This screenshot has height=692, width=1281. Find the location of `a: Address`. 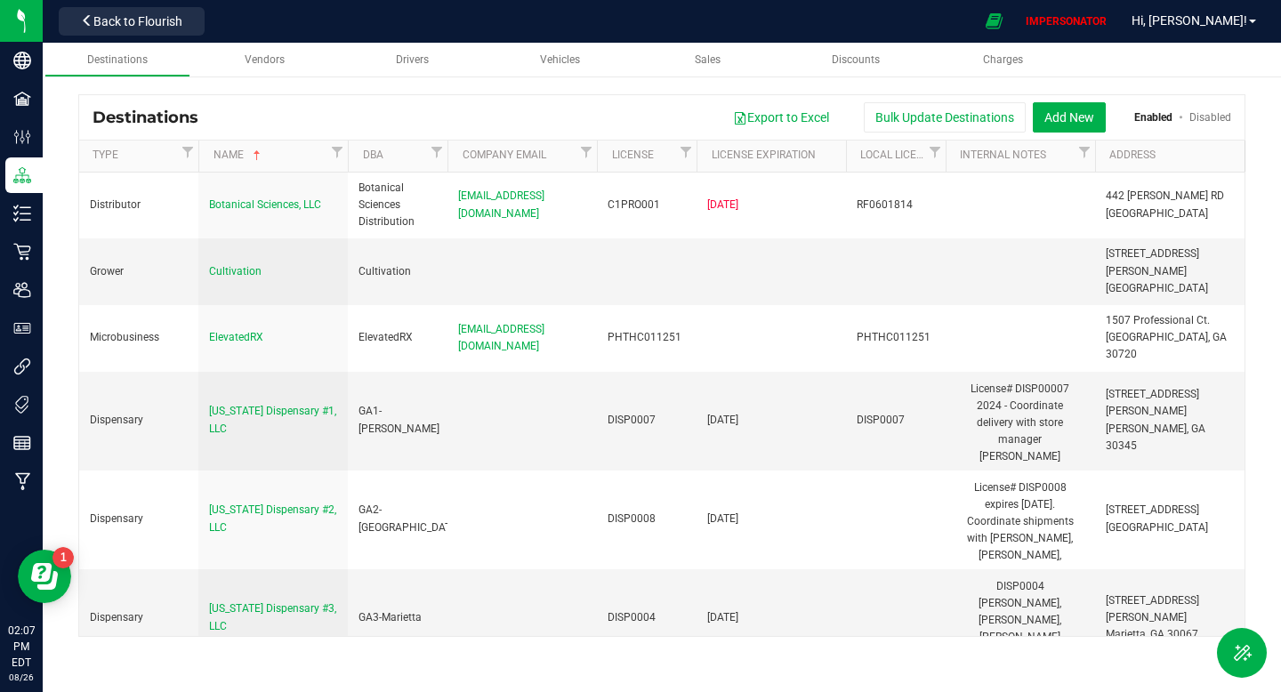

a: Address is located at coordinates (1174, 156).